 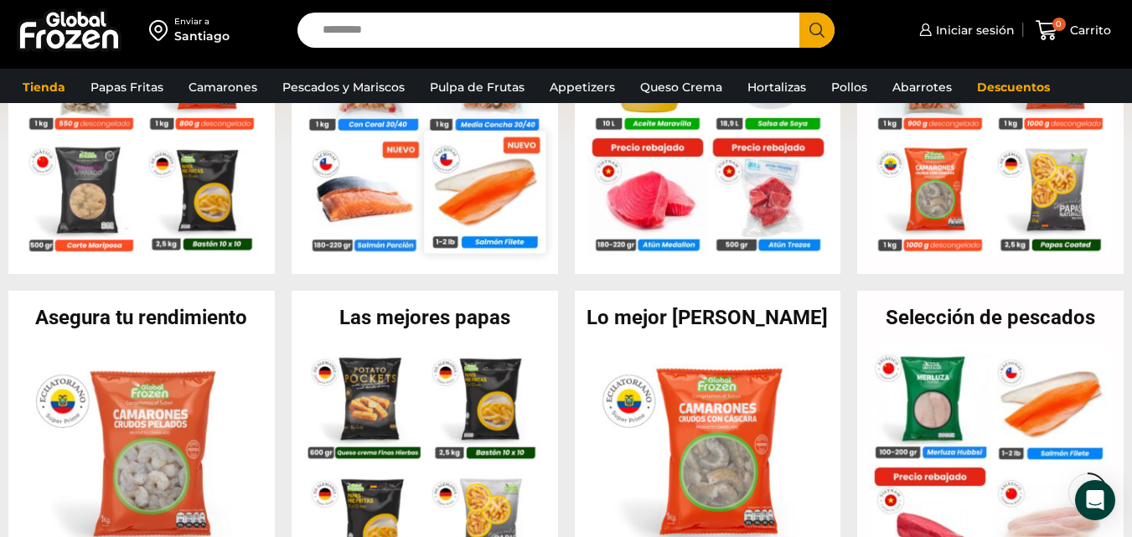 What do you see at coordinates (223, 87) in the screenshot?
I see `a: Camarones` at bounding box center [223, 87].